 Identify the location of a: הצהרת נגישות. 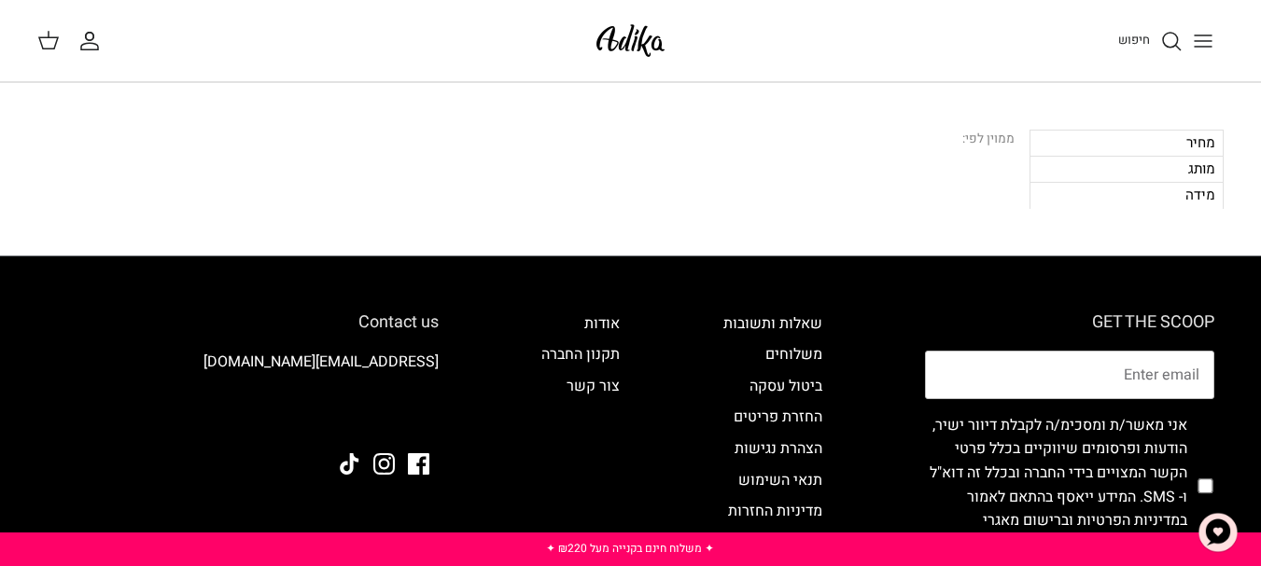
(778, 449).